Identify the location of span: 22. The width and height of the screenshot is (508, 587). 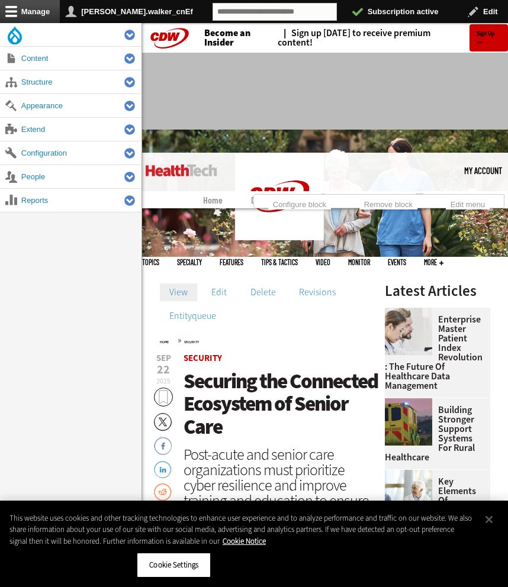
(163, 370).